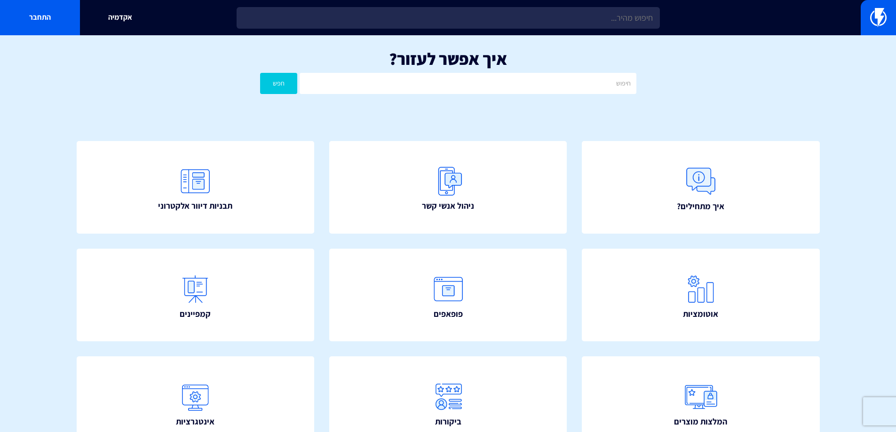 The width and height of the screenshot is (896, 432). I want to click on a: איך מתחילים?, so click(701, 188).